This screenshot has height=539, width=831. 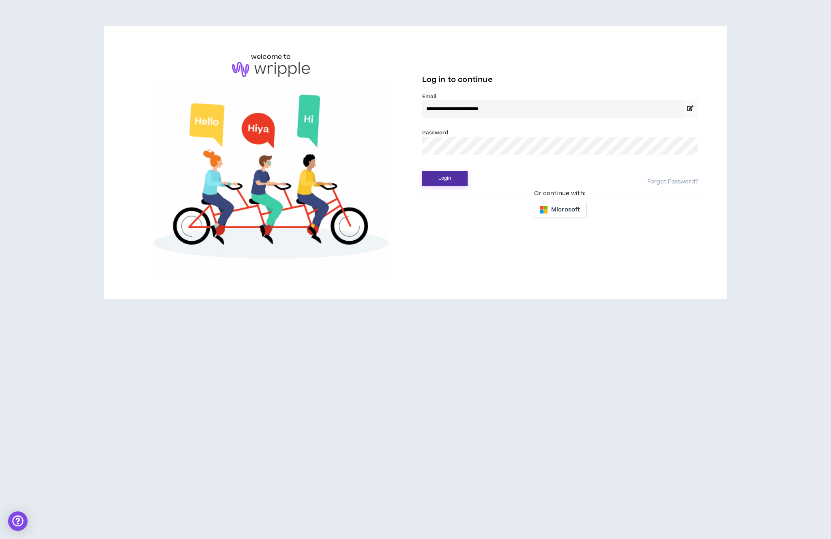 I want to click on button: Microsoft, so click(x=560, y=210).